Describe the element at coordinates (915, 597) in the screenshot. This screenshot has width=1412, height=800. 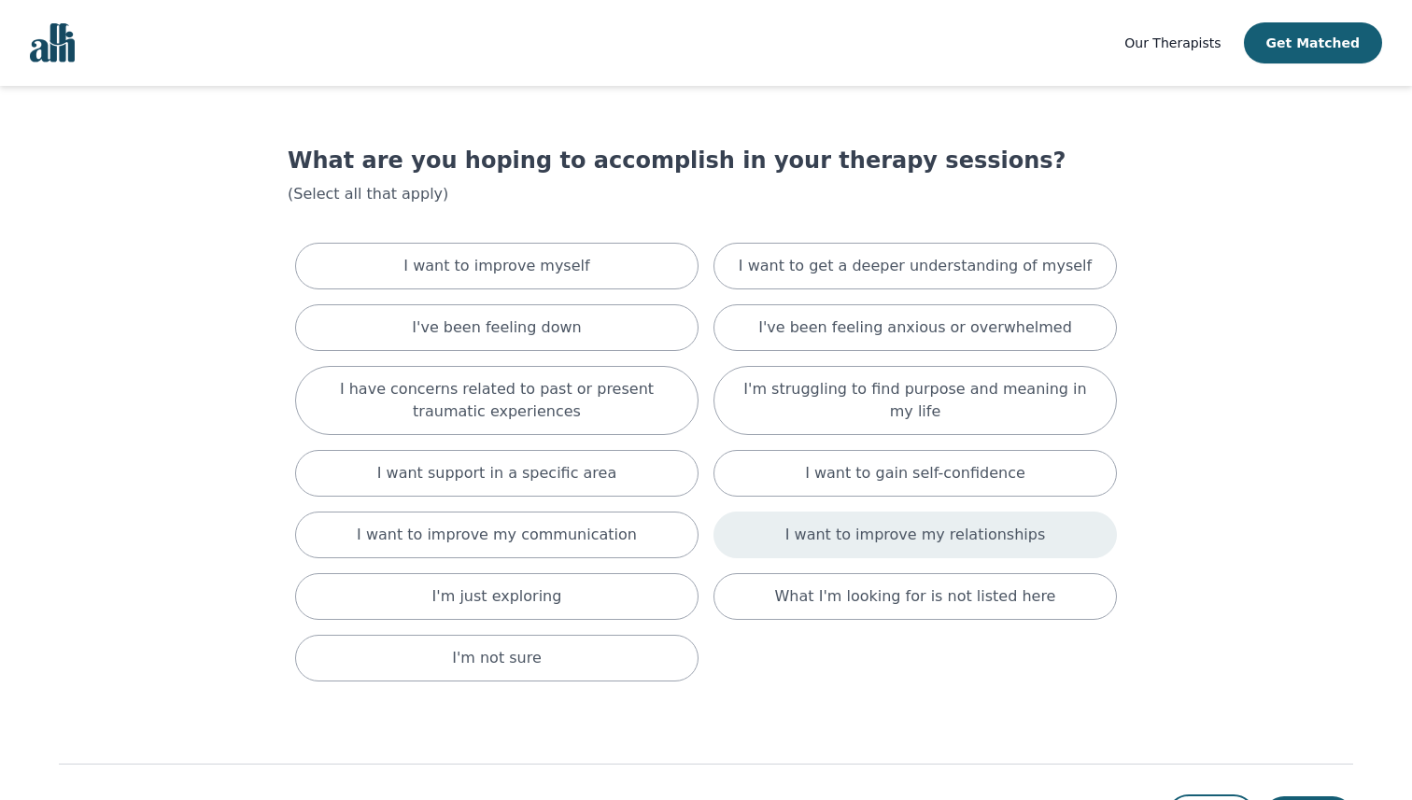
I see `p: What I'm looking for is not listed here` at that location.